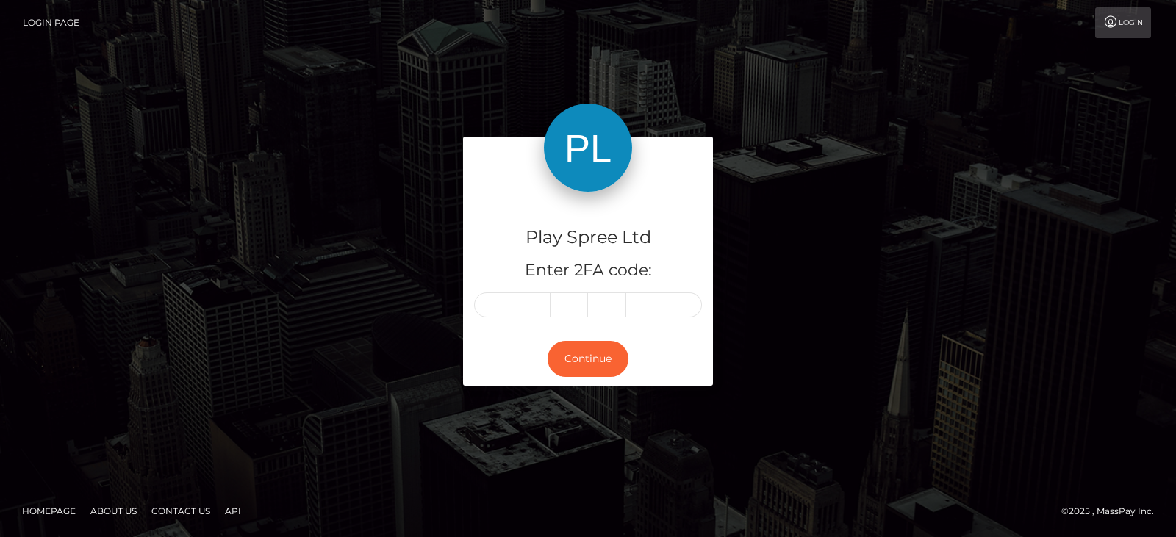  What do you see at coordinates (233, 511) in the screenshot?
I see `a: API` at bounding box center [233, 511].